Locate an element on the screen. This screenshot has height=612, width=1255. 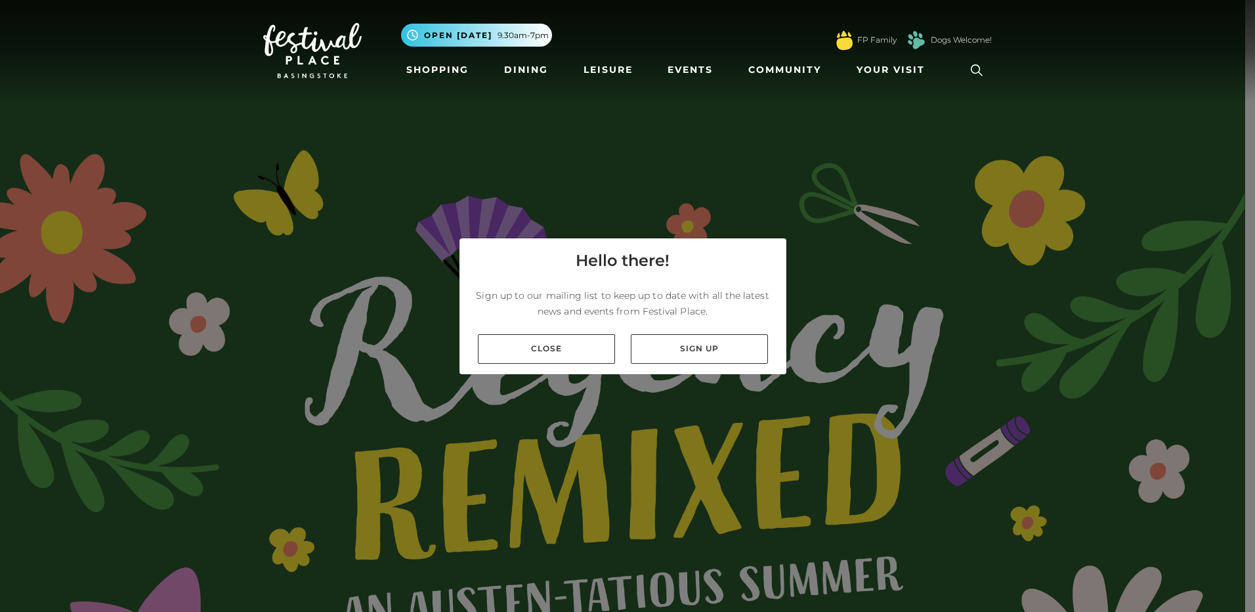
a: Dogs Welcome! is located at coordinates (961, 40).